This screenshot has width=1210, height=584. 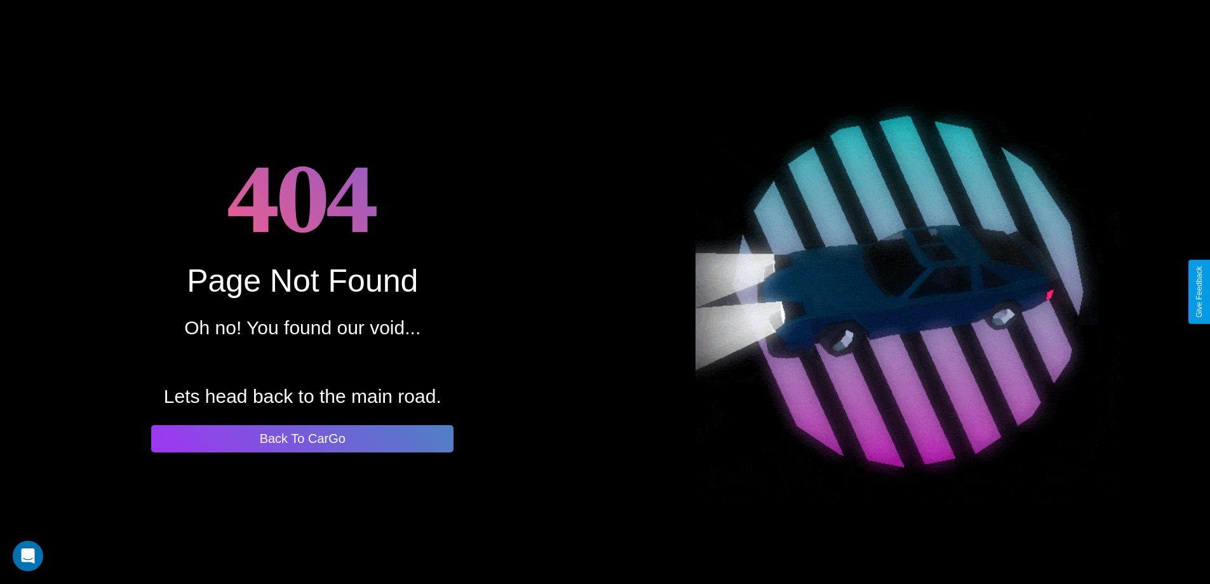 What do you see at coordinates (1199, 292) in the screenshot?
I see `div: Give Feedback` at bounding box center [1199, 292].